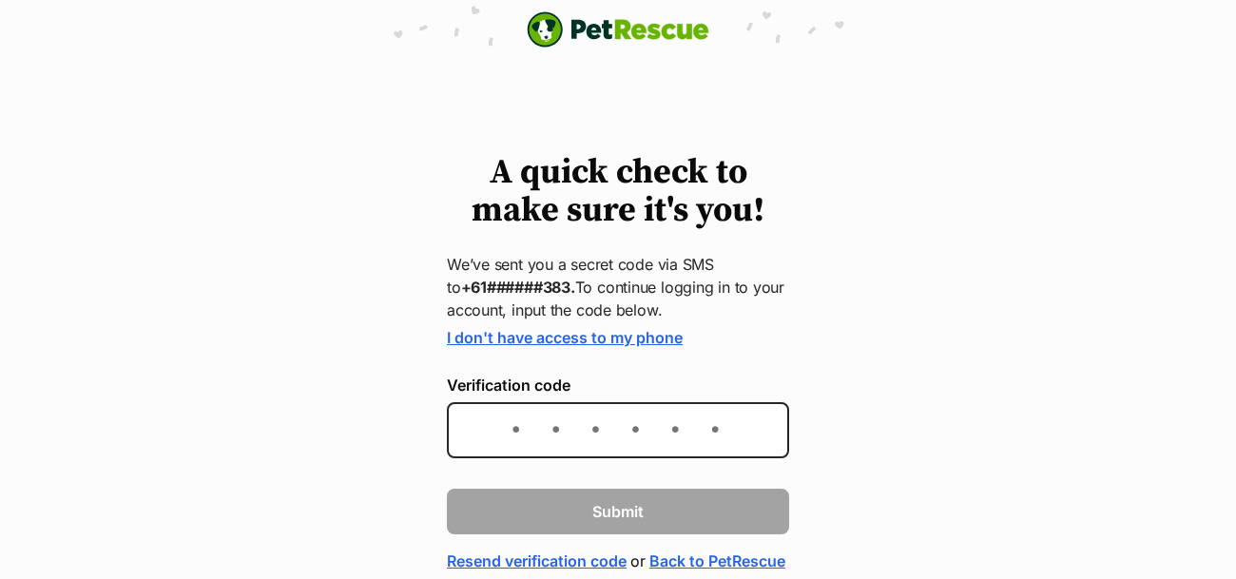 The height and width of the screenshot is (579, 1236). I want to click on p: We’ve sent you a secret code via SMS to To continue logging in to your account, input the code be..., so click(618, 287).